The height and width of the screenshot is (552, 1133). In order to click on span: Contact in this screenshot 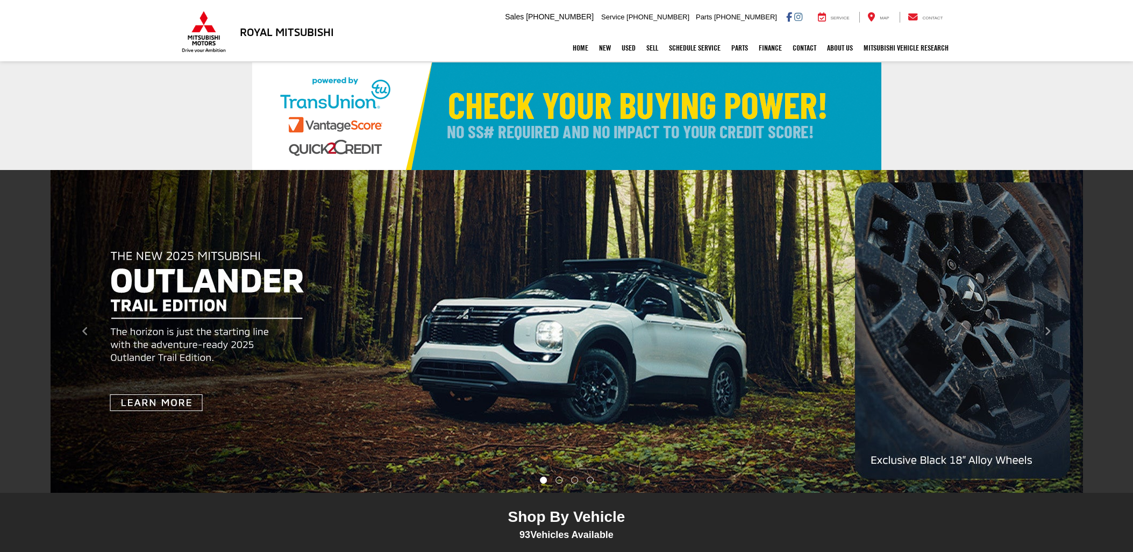, I will do `click(933, 18)`.